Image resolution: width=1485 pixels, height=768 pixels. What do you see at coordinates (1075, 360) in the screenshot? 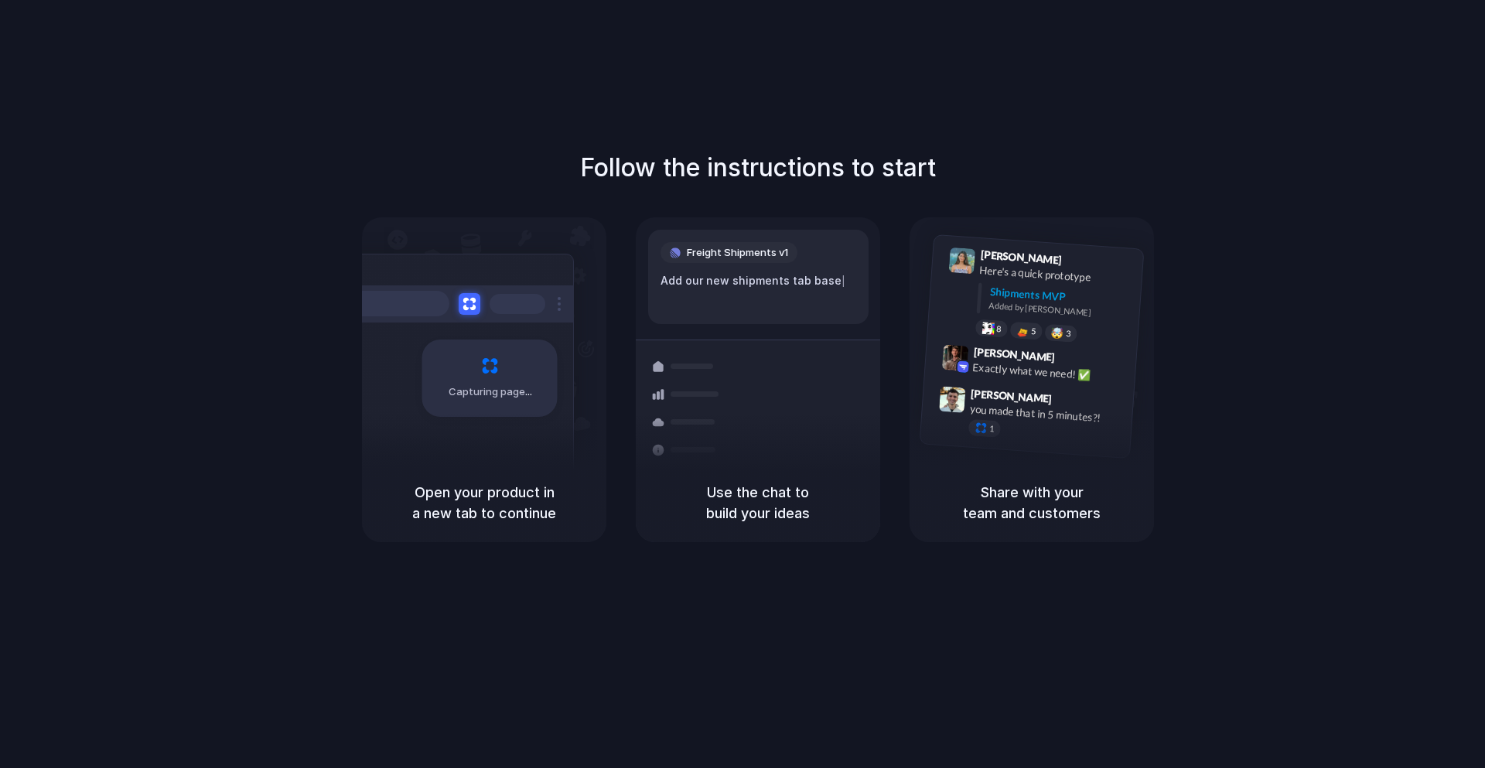
I see `span: 9:42 AM` at bounding box center [1075, 360].